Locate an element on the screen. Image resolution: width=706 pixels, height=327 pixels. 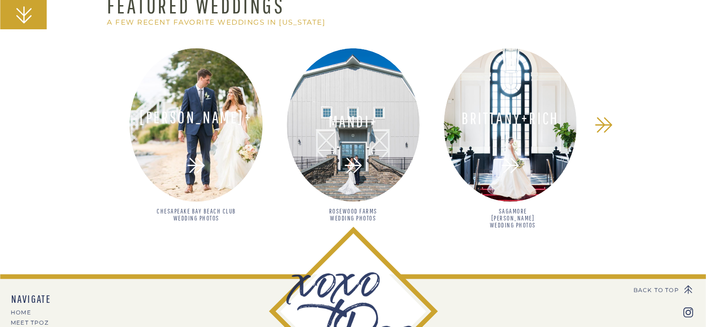
a: BACK TO TOP is located at coordinates (650, 290).